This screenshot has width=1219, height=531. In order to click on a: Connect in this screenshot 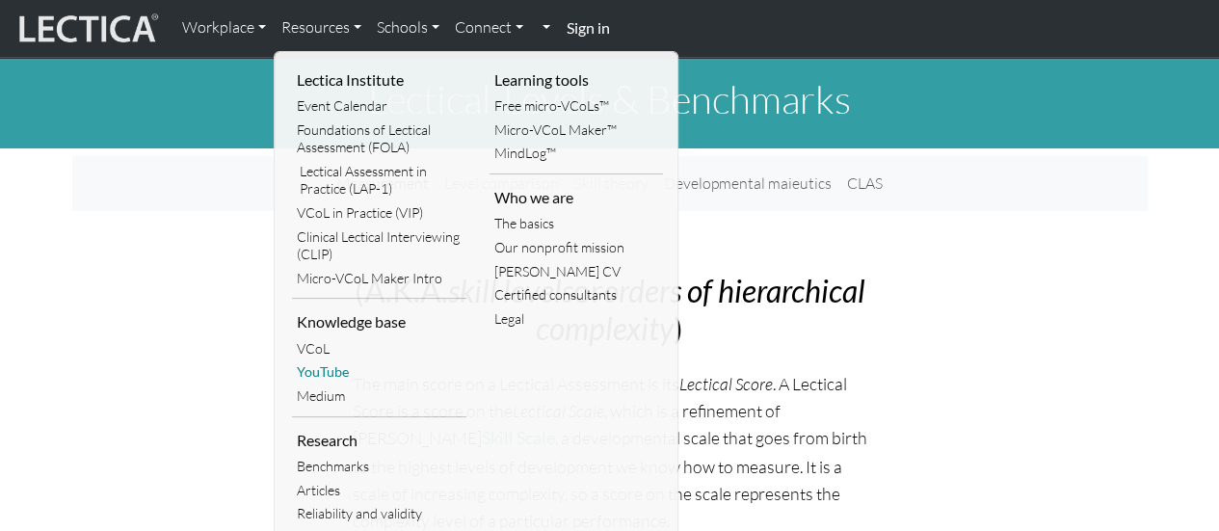, I will do `click(489, 28)`.